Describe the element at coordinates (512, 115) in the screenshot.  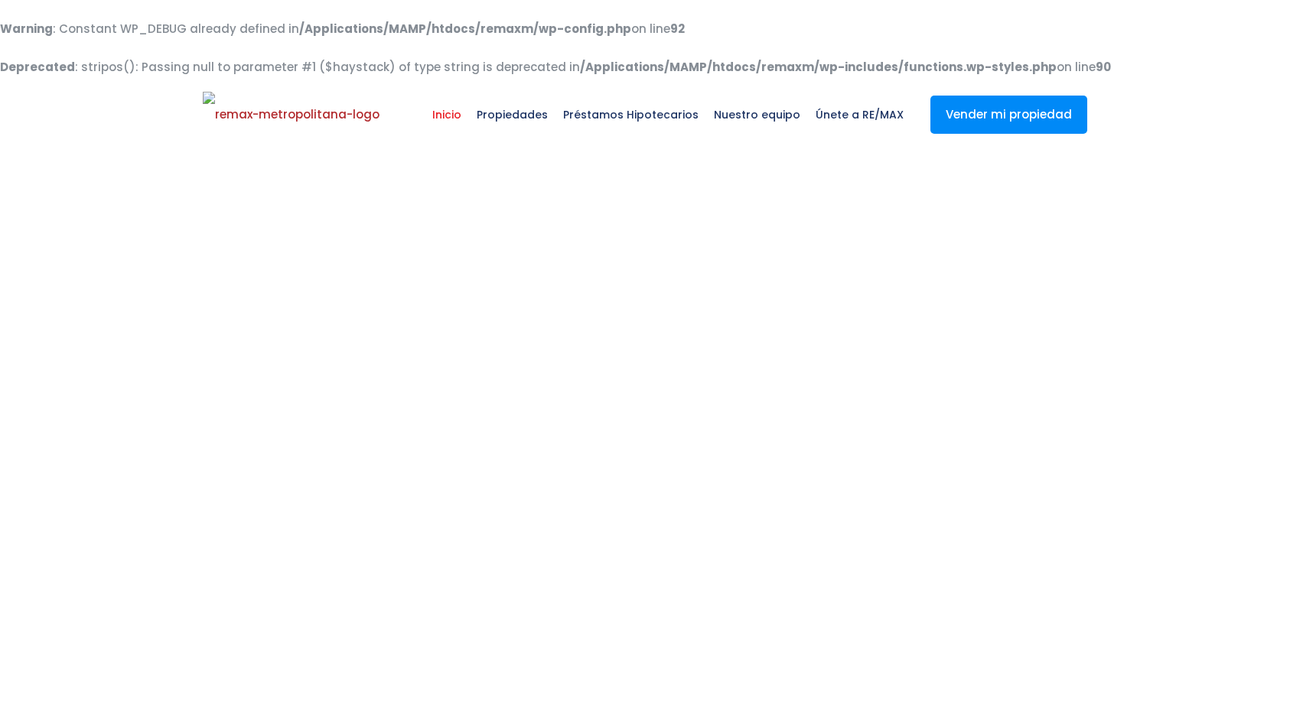
I see `a: Propiedades` at that location.